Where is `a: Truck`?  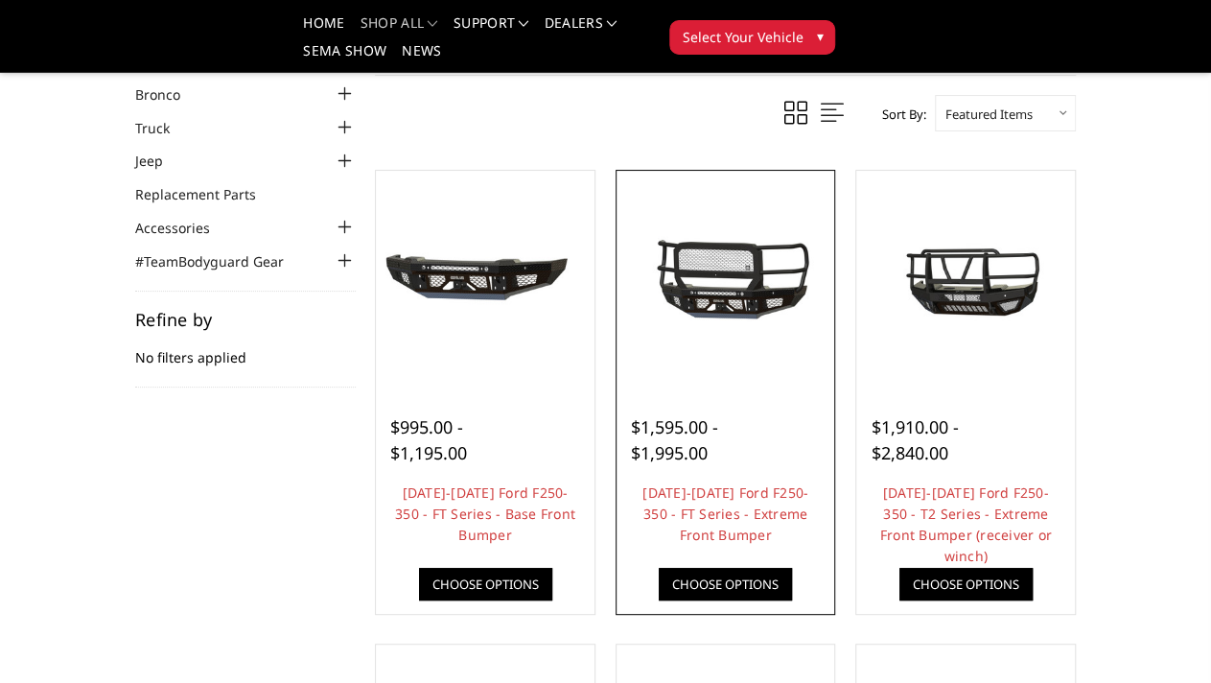 a: Truck is located at coordinates (164, 127).